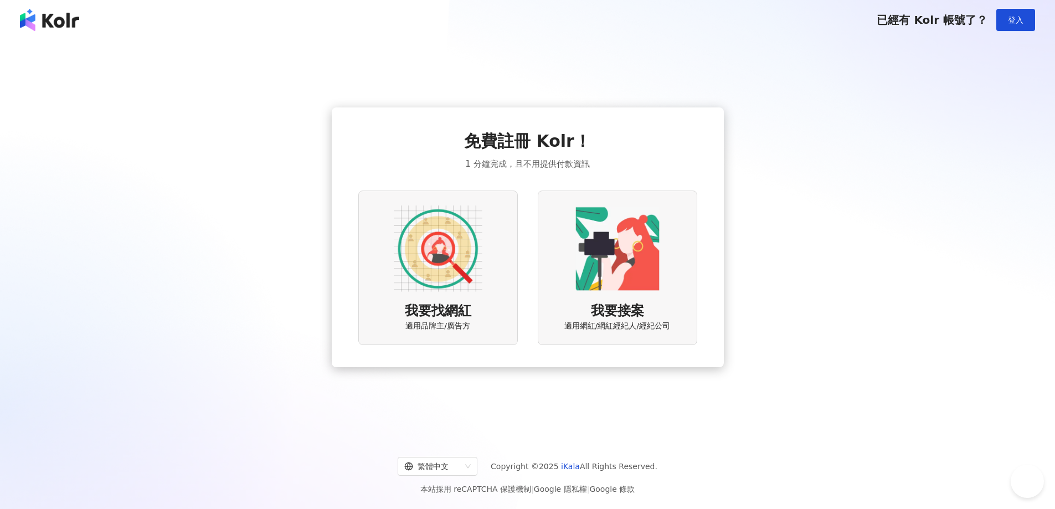 The image size is (1055, 509). What do you see at coordinates (527, 489) in the screenshot?
I see `span: 本站採用 reCAPTCHA 保護機制` at bounding box center [527, 489].